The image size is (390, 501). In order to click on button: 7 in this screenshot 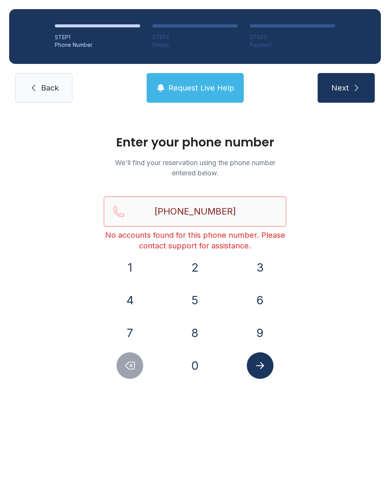, I will do `click(130, 333)`.